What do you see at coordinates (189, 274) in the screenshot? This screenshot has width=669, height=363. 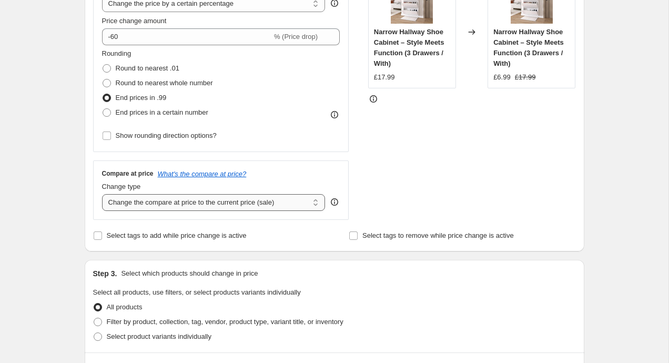 I see `p: Select which products should change in price` at bounding box center [189, 274].